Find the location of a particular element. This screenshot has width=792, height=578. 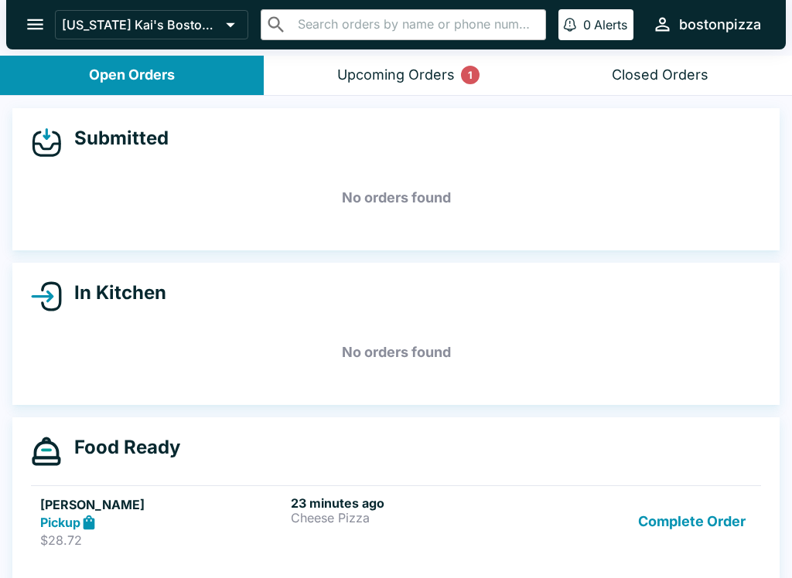

div: bostonpizza is located at coordinates (720, 25).